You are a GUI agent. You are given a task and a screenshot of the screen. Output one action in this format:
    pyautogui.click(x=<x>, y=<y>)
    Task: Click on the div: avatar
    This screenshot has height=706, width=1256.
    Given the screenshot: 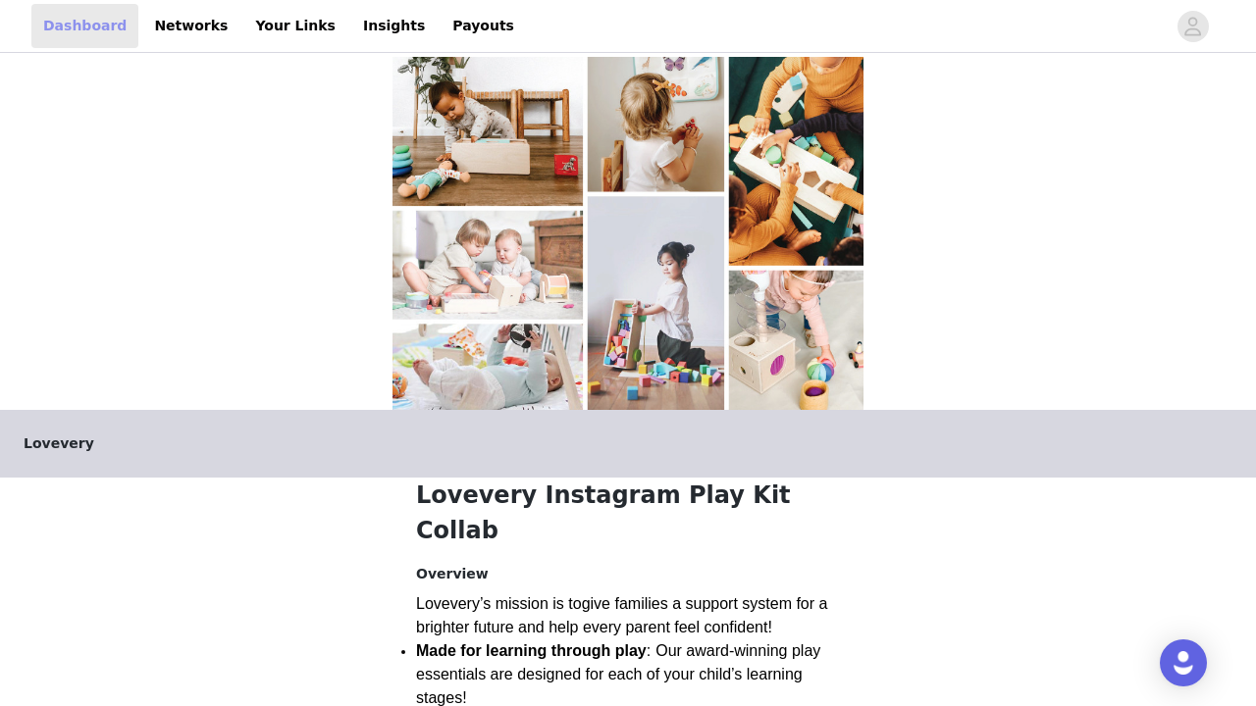 What is the action you would take?
    pyautogui.click(x=1192, y=26)
    